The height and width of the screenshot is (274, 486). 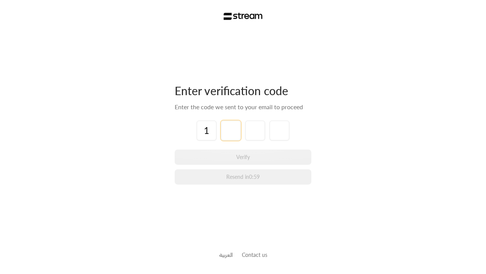 I want to click on div: Enter the code we sent to your email to proceed, so click(x=243, y=107).